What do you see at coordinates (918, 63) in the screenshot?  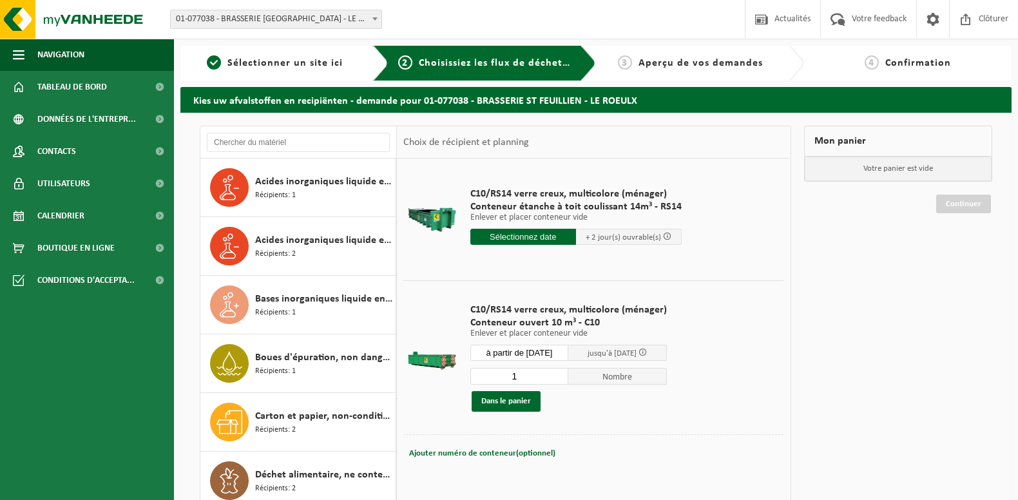 I see `span: Confirmation` at bounding box center [918, 63].